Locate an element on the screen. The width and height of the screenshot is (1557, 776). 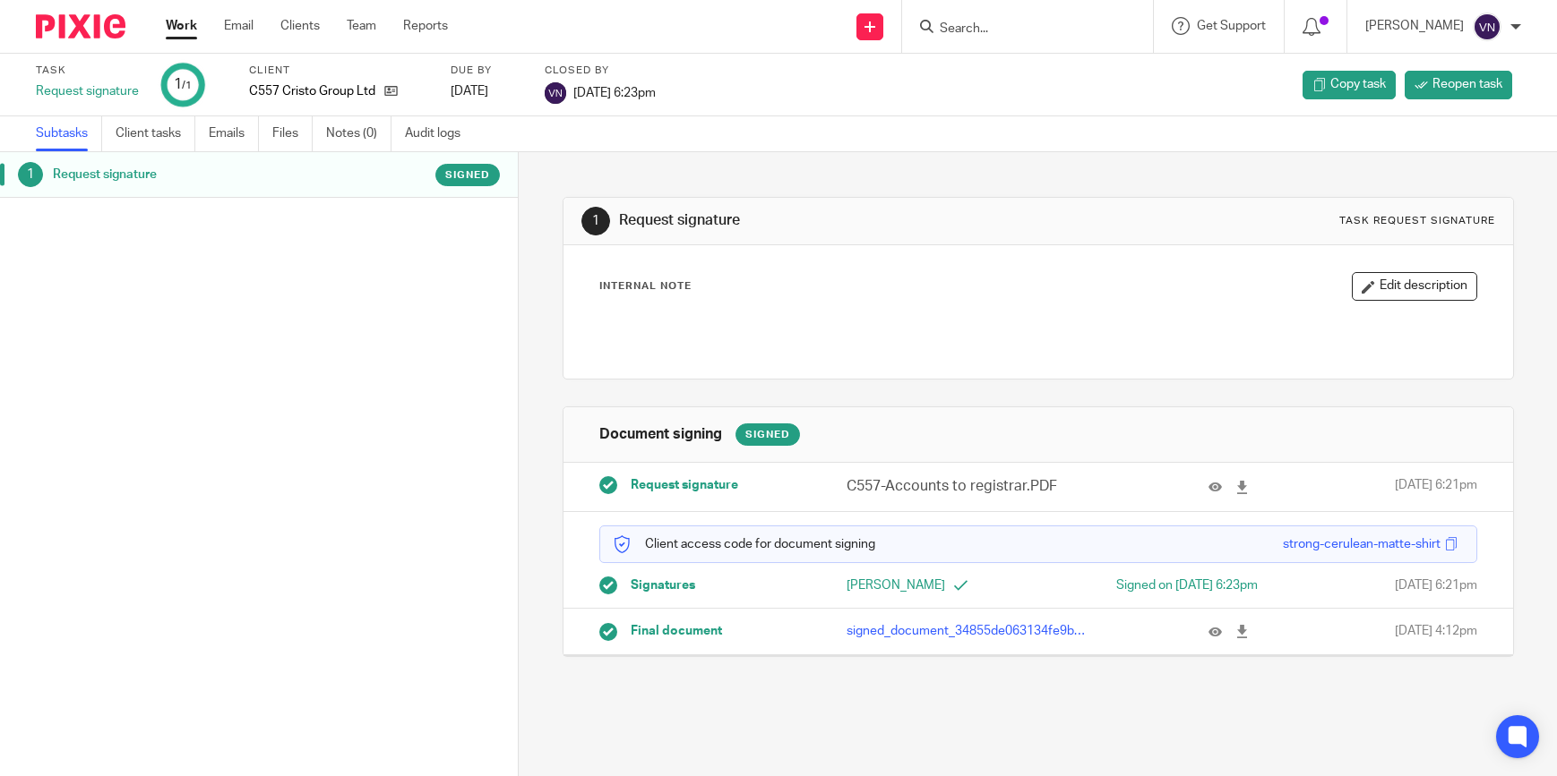
img: Pixie is located at coordinates (81, 26).